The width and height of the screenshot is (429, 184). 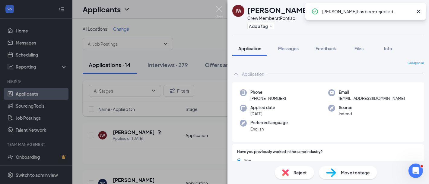 What do you see at coordinates (359, 49) in the screenshot?
I see `span: Files` at bounding box center [359, 49].